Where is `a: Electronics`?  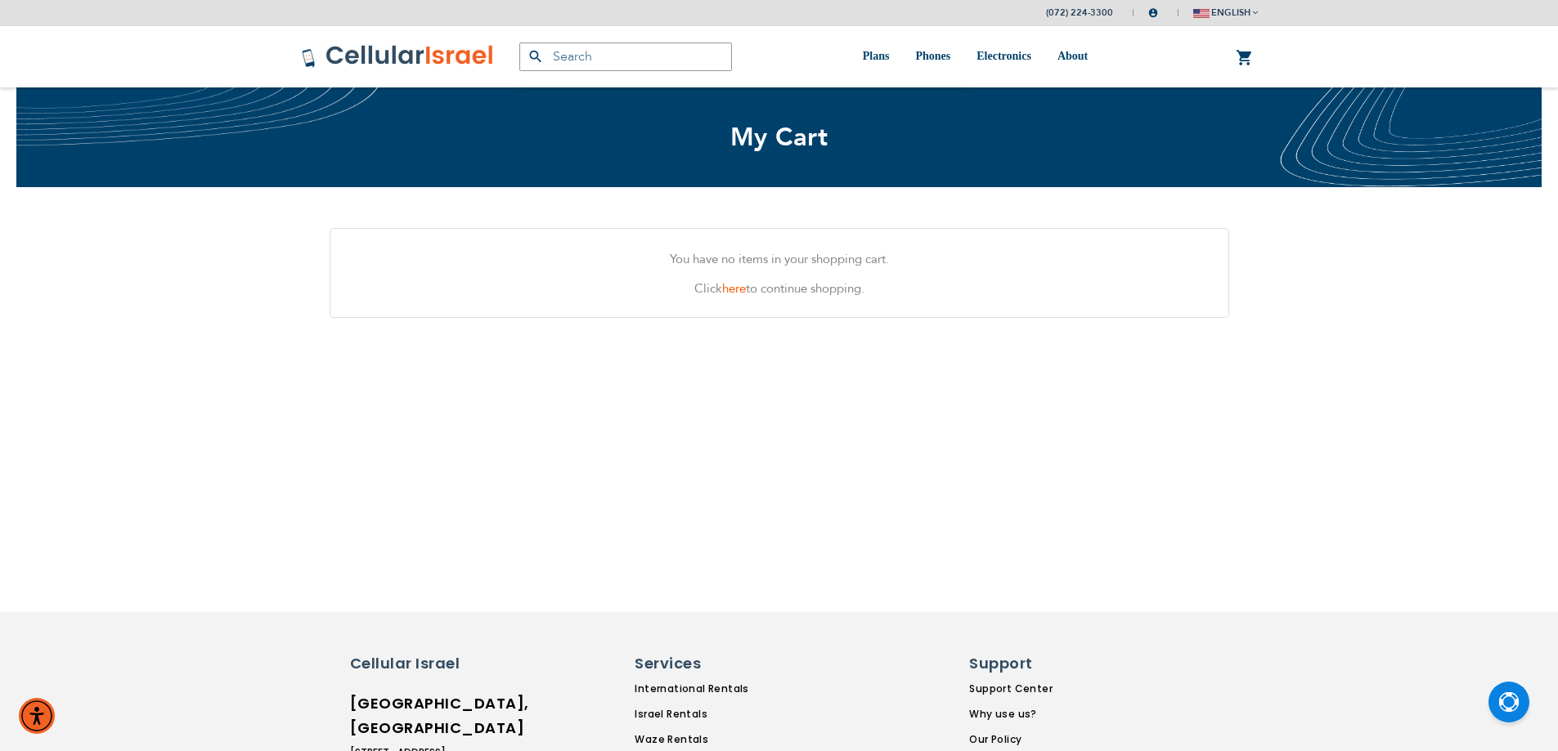 a: Electronics is located at coordinates (1003, 56).